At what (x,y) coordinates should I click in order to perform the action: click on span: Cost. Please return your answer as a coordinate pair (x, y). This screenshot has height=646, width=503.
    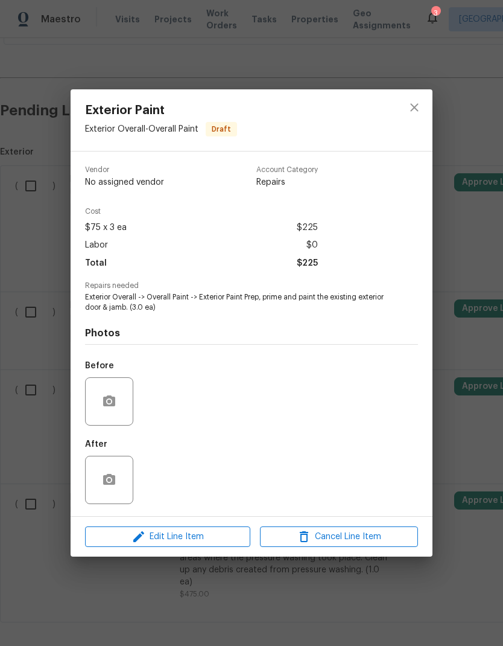
    Looking at the image, I should click on (202, 211).